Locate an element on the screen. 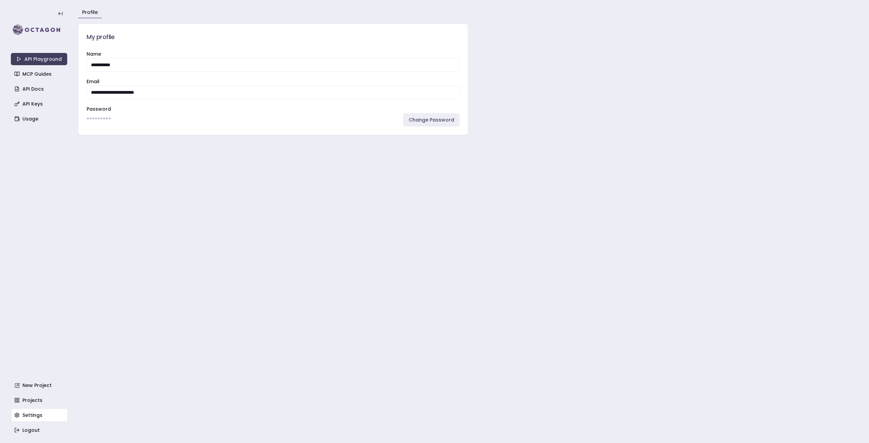 The image size is (869, 443). a: API Playground is located at coordinates (39, 59).